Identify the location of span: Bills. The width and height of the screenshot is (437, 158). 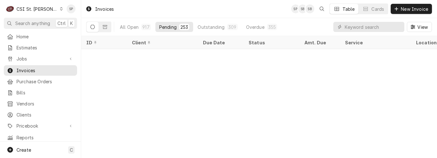
(45, 93).